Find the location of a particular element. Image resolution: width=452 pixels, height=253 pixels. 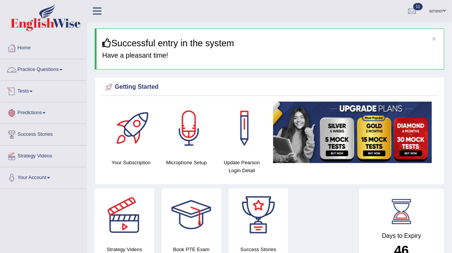

a: Home is located at coordinates (44, 47).